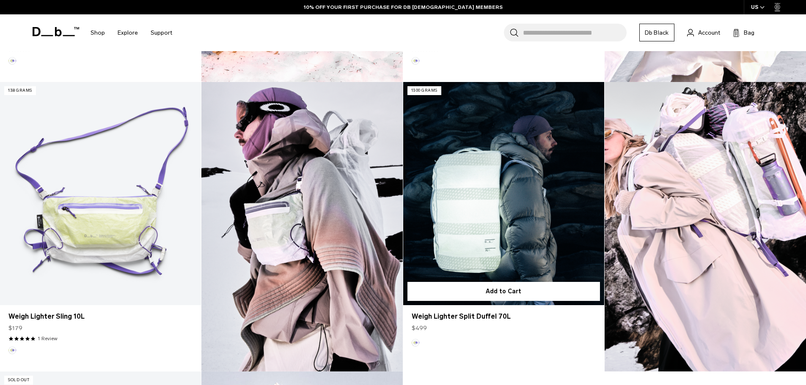 The height and width of the screenshot is (385, 806). I want to click on span: $179, so click(15, 328).